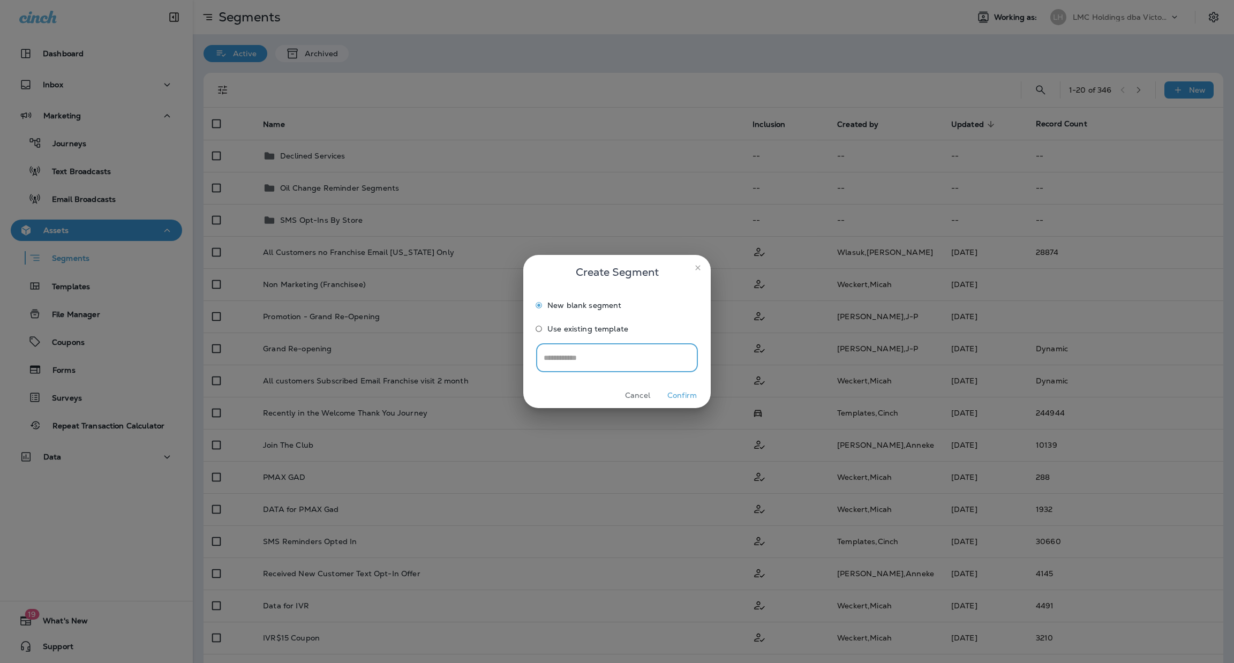 Image resolution: width=1234 pixels, height=663 pixels. I want to click on button: Confirm, so click(682, 395).